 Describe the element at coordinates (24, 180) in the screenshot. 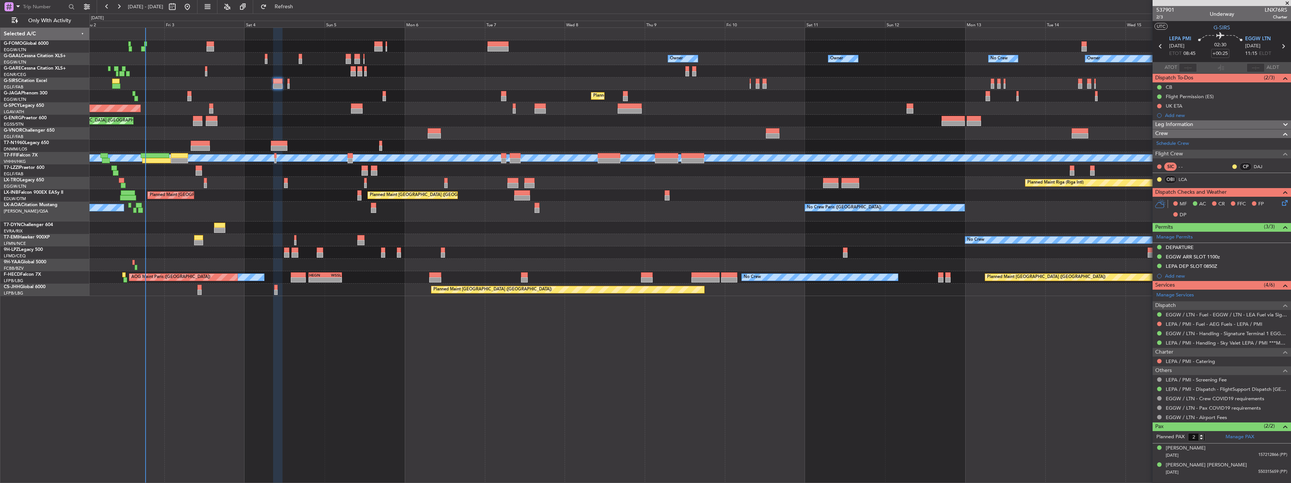

I see `a: LX-TROLegacy 650` at that location.